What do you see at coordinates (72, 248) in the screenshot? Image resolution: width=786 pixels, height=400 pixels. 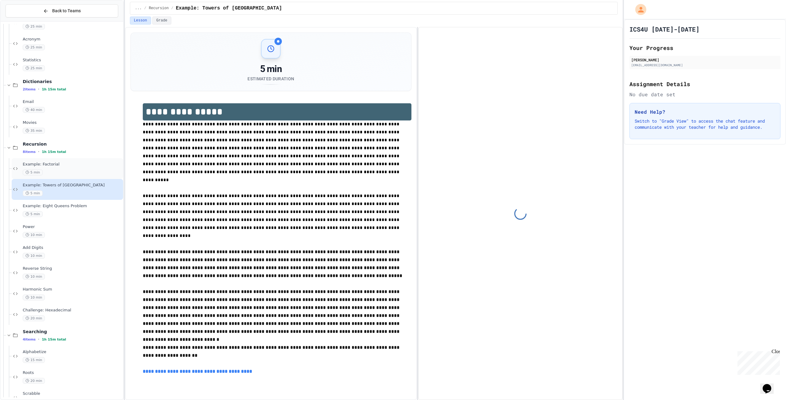 I see `span: Add Digits` at bounding box center [72, 248].